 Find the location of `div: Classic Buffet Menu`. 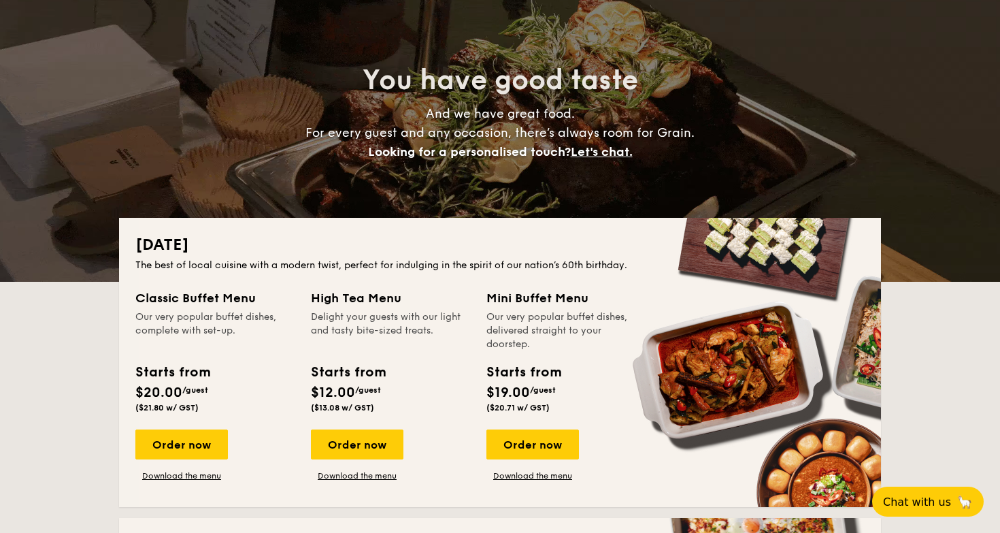

div: Classic Buffet Menu is located at coordinates (215, 298).